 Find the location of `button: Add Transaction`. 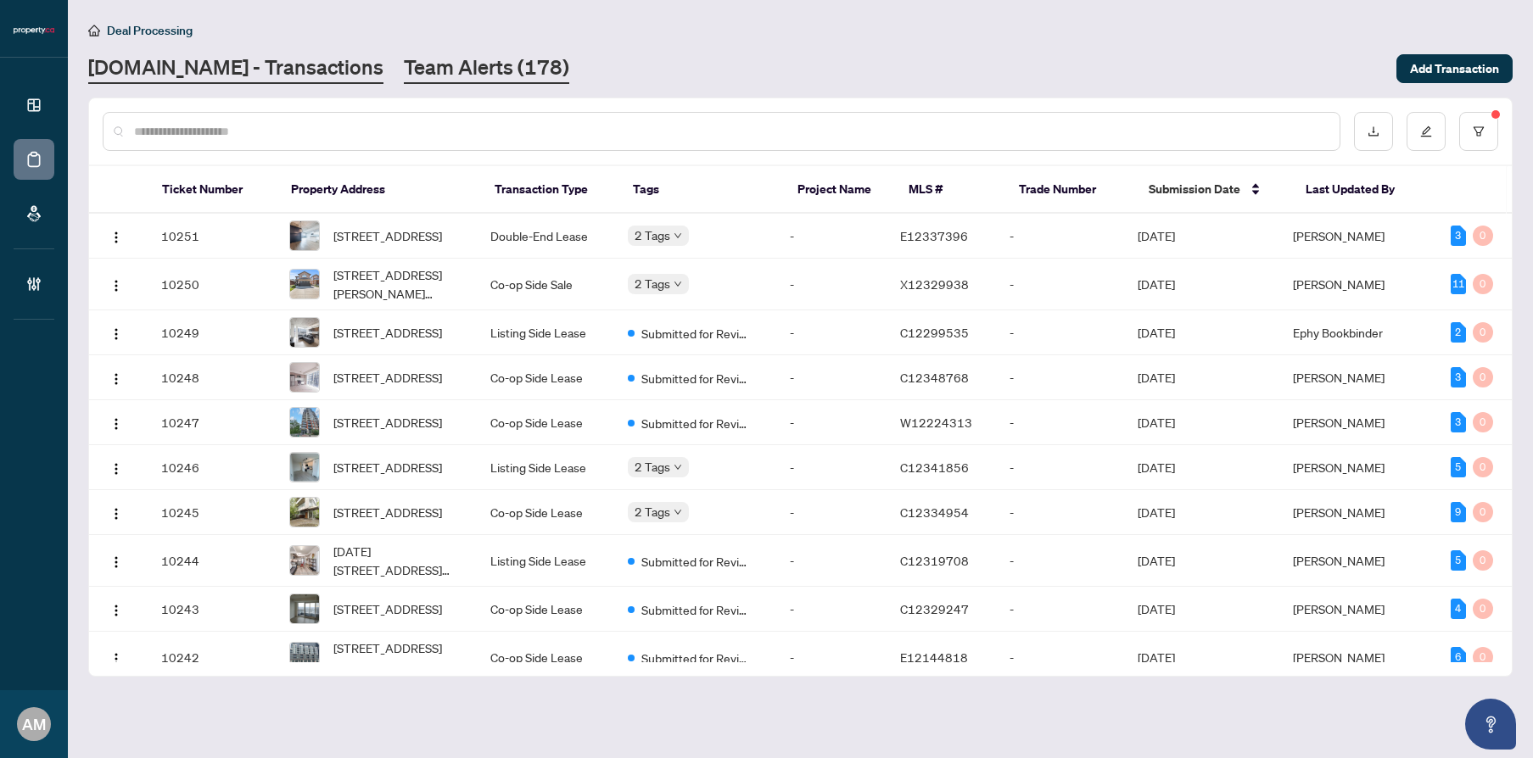

button: Add Transaction is located at coordinates (1454, 69).